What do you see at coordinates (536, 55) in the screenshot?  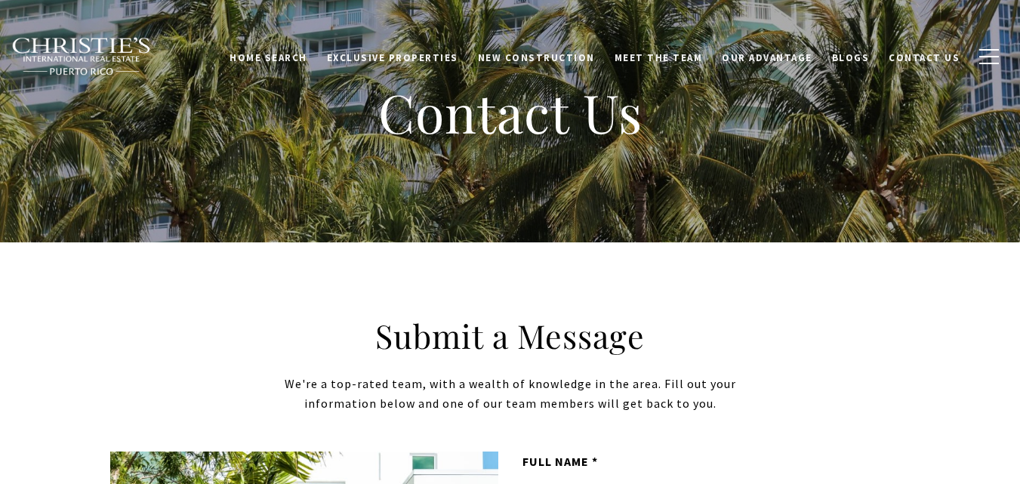 I see `span: New Construction` at bounding box center [536, 55].